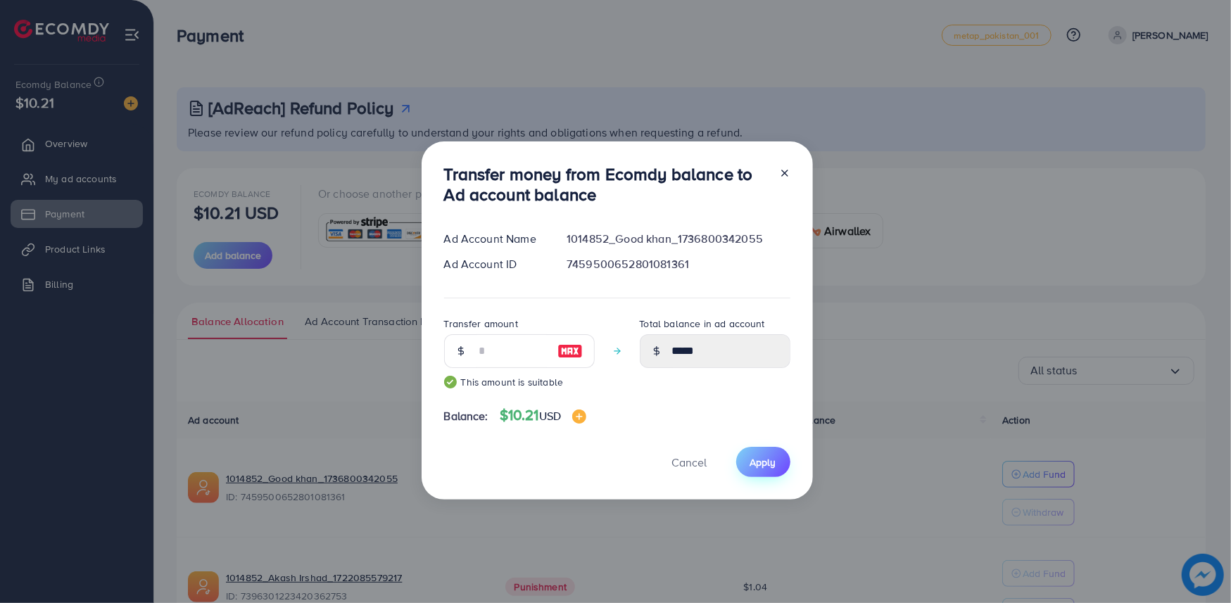 Image resolution: width=1231 pixels, height=603 pixels. Describe the element at coordinates (494, 264) in the screenshot. I see `div: Ad Account ID` at that location.